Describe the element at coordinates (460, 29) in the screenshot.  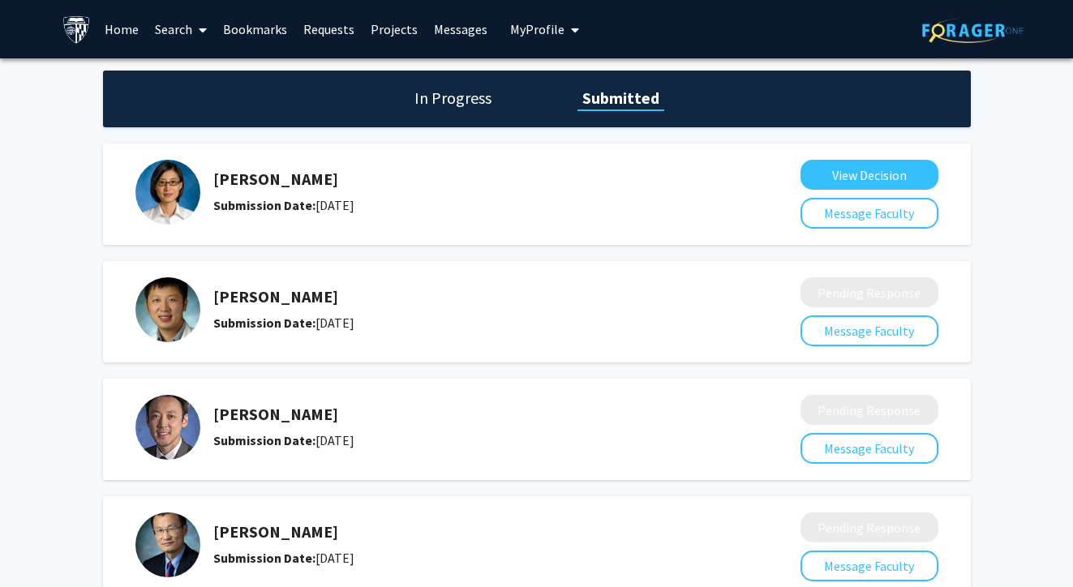
I see `a: Messages` at that location.